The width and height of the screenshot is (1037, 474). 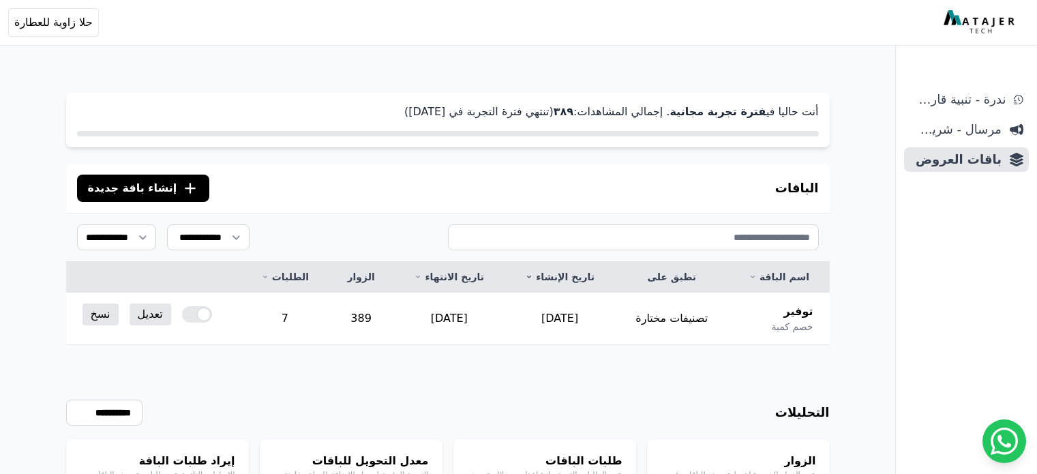 I want to click on th: الزوار, so click(x=361, y=277).